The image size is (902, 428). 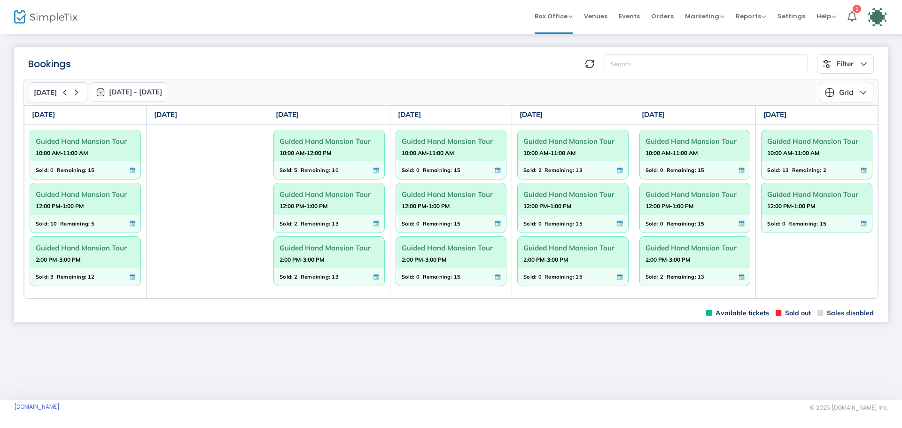 I want to click on span: Available tickets, so click(x=738, y=313).